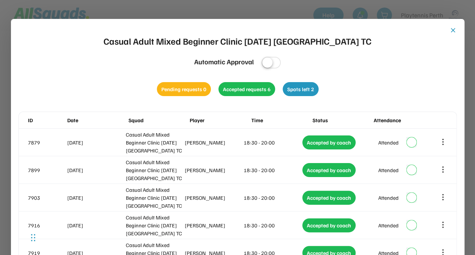 This screenshot has height=255, width=475. What do you see at coordinates (224, 62) in the screenshot?
I see `div: Automatic Approval` at bounding box center [224, 62].